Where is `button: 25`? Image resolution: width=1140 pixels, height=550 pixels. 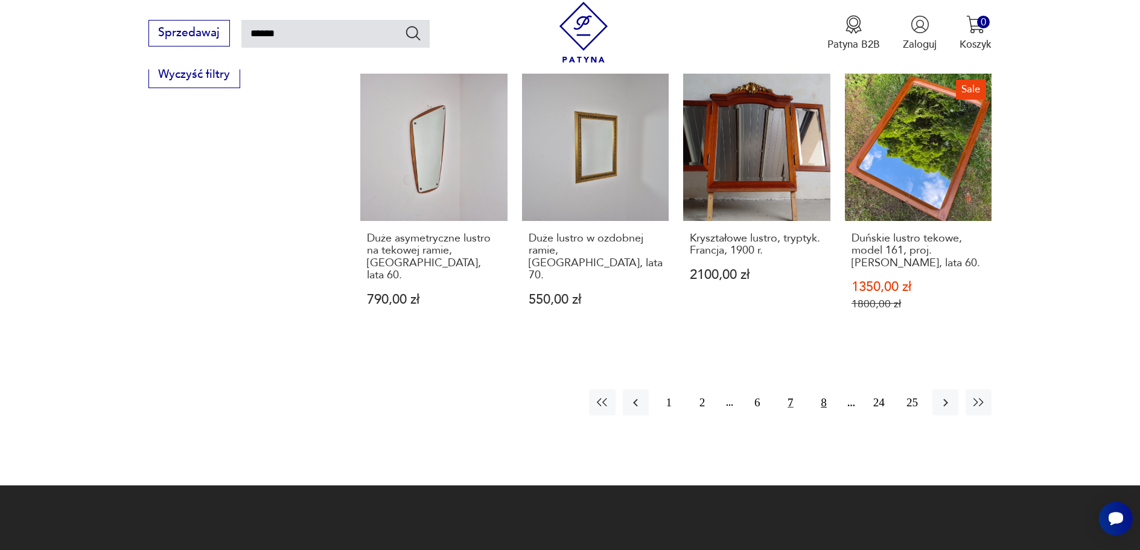
button: 25 is located at coordinates (912, 402).